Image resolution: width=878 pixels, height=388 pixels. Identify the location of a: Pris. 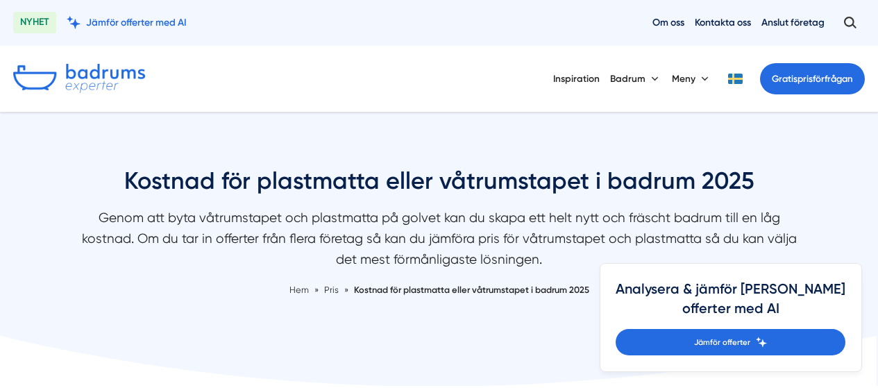
(332, 289).